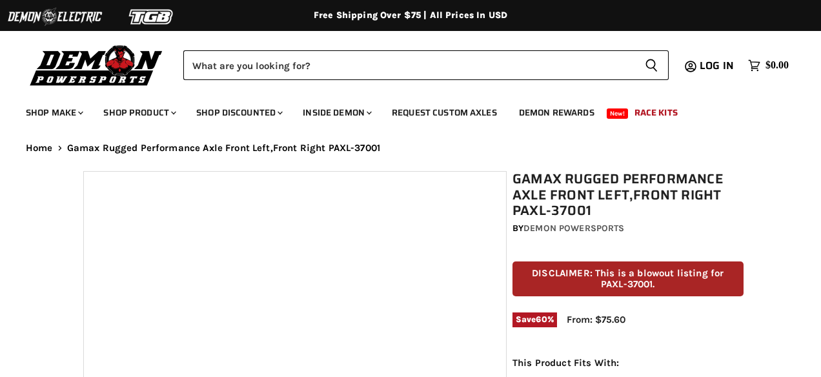  What do you see at coordinates (444, 112) in the screenshot?
I see `a: Request Custom Axles` at bounding box center [444, 112].